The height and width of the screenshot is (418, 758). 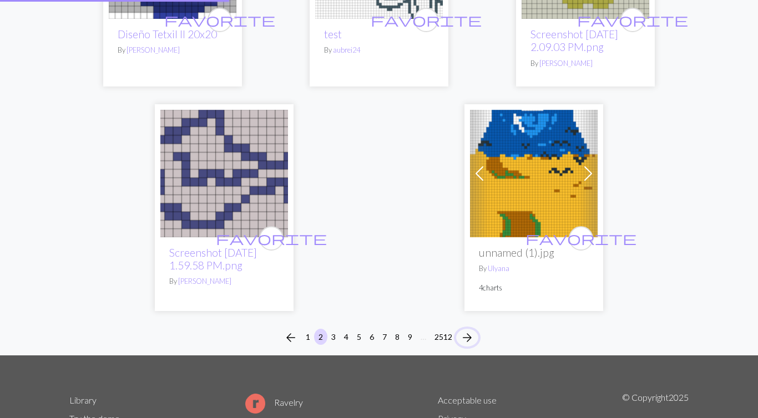 I want to click on button: 7, so click(x=384, y=337).